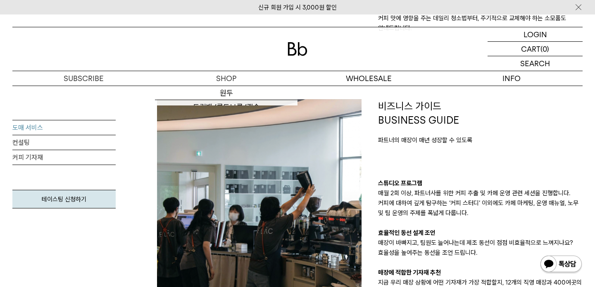 This screenshot has width=595, height=287. I want to click on a: 테이스팅 신청하기, so click(64, 199).